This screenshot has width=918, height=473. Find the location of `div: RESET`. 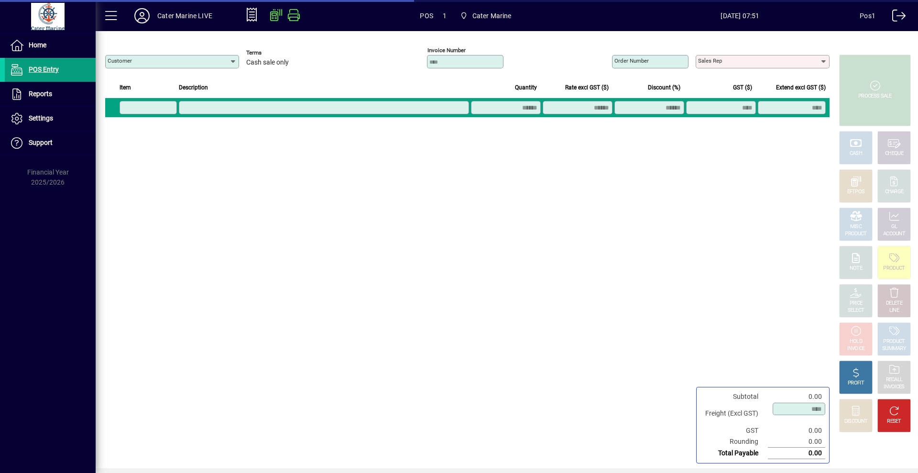

div: RESET is located at coordinates (894, 421).